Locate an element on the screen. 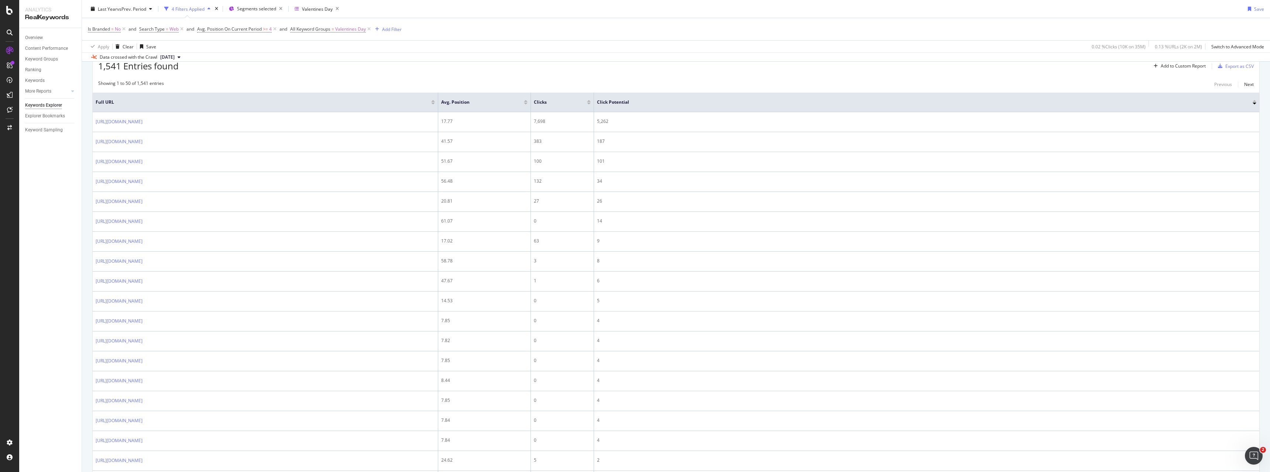 The width and height of the screenshot is (1270, 472). a: Keywords Explorer is located at coordinates (51, 105).